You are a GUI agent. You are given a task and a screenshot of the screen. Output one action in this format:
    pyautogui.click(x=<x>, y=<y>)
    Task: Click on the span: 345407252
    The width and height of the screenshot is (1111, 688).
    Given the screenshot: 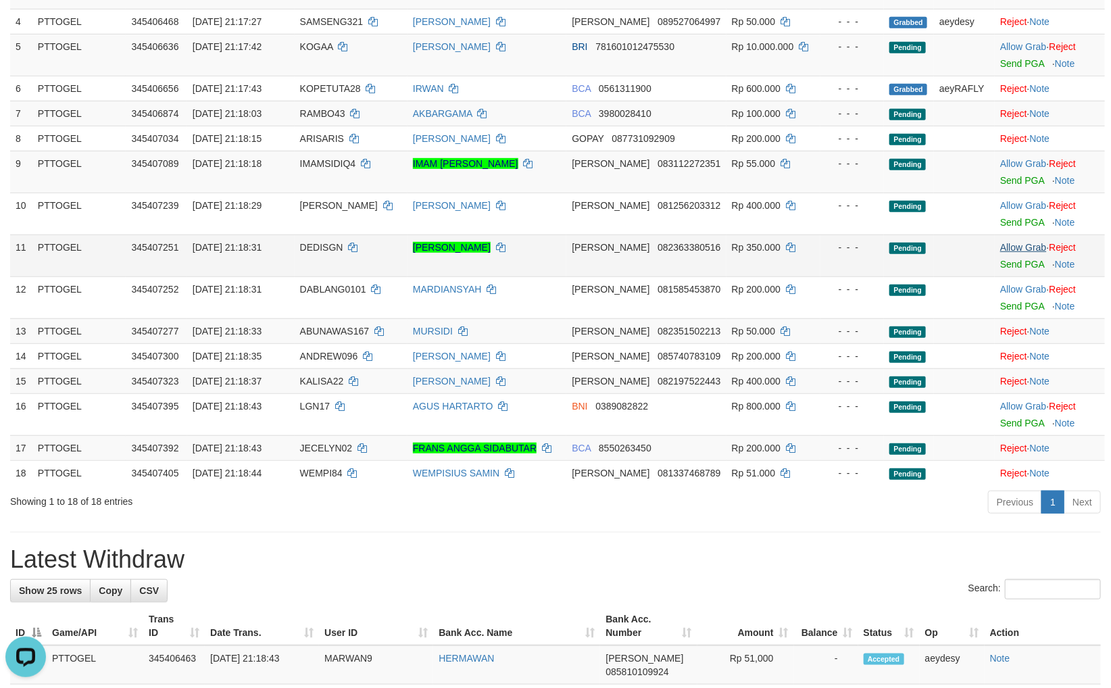 What is the action you would take?
    pyautogui.click(x=155, y=289)
    